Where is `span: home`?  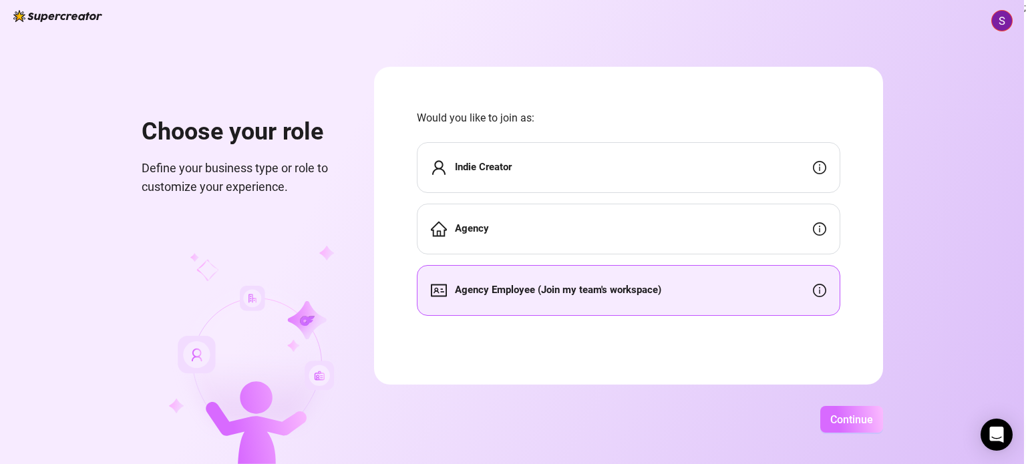
span: home is located at coordinates (439, 229).